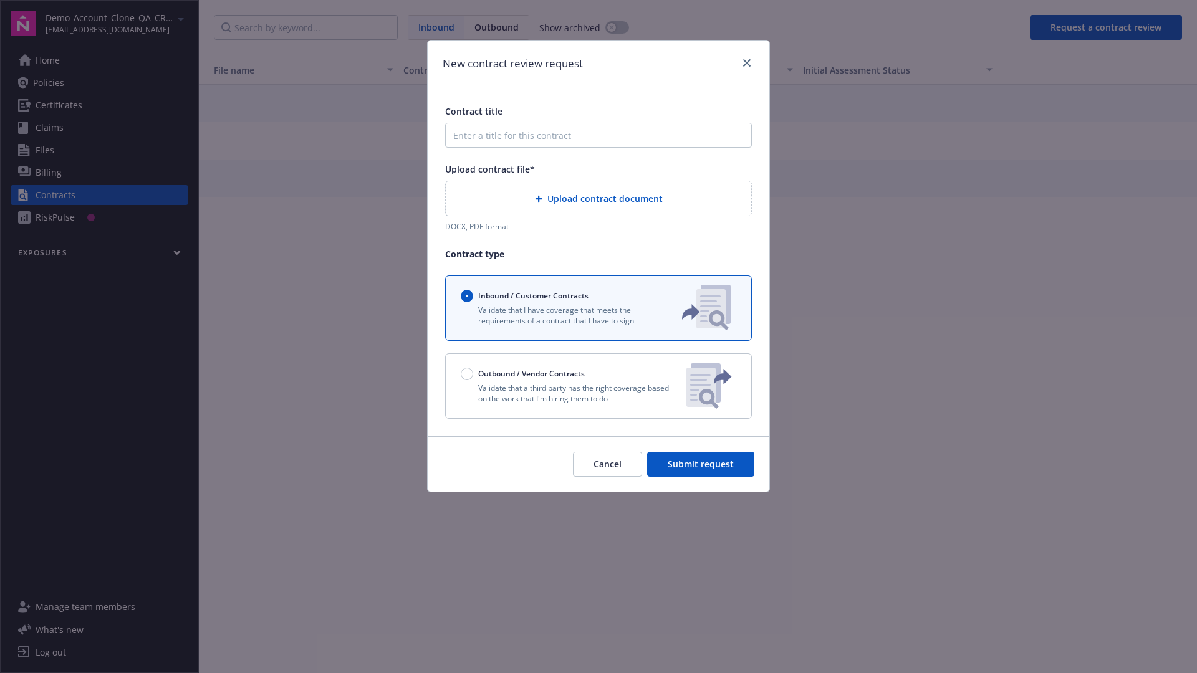 The image size is (1197, 673). I want to click on span: Cancel, so click(607, 464).